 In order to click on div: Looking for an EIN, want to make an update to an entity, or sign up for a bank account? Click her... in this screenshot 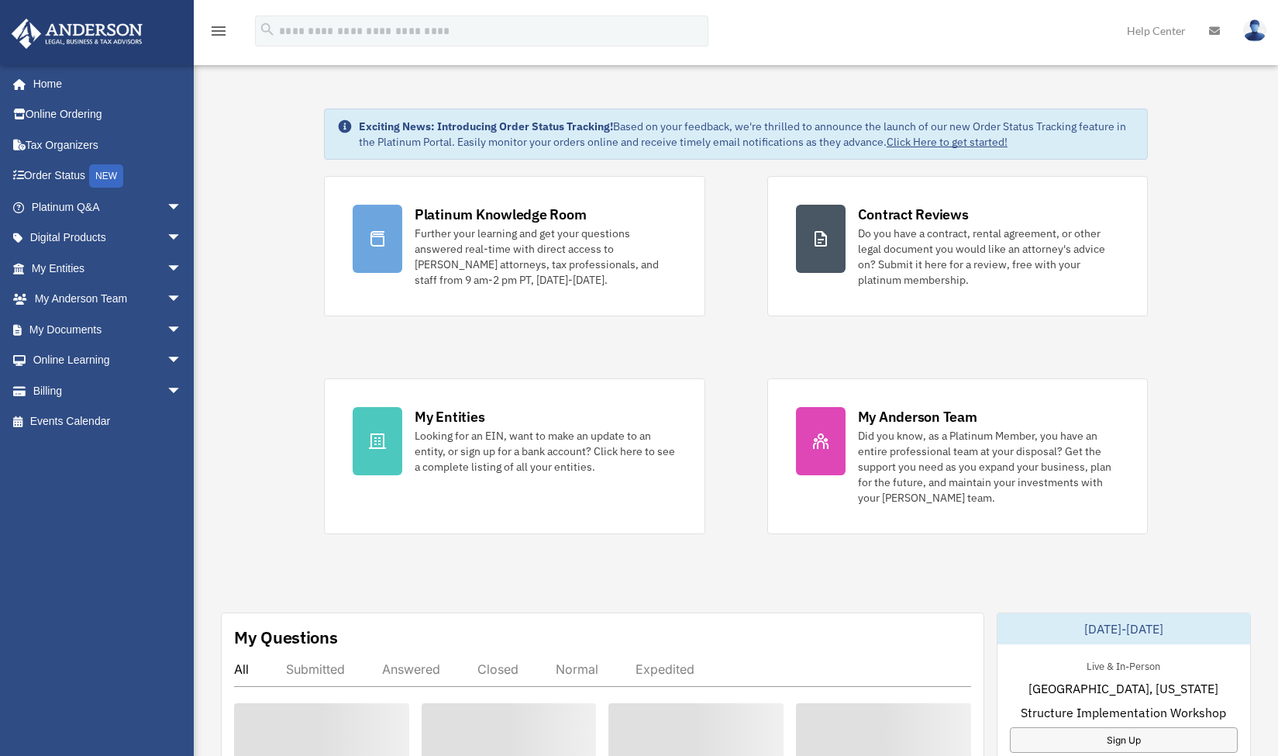, I will do `click(546, 451)`.